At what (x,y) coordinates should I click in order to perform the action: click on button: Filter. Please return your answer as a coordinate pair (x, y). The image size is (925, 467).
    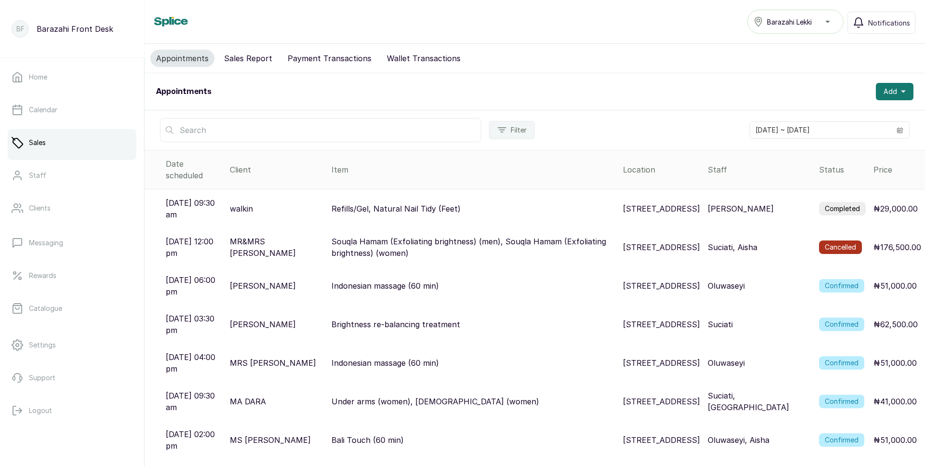
    Looking at the image, I should click on (512, 130).